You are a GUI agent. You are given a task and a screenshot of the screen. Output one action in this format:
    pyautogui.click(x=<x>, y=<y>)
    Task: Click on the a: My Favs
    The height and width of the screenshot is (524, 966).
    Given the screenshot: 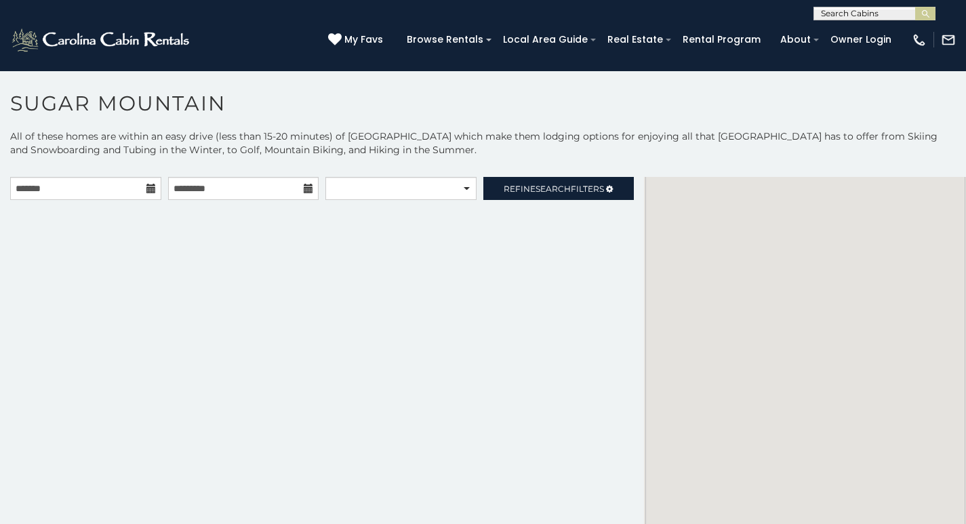 What is the action you would take?
    pyautogui.click(x=357, y=40)
    